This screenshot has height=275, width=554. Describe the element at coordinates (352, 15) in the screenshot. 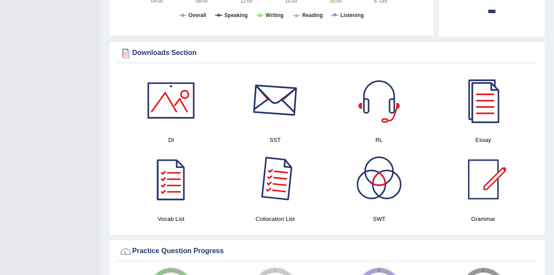

I see `tspan: Listening` at that location.